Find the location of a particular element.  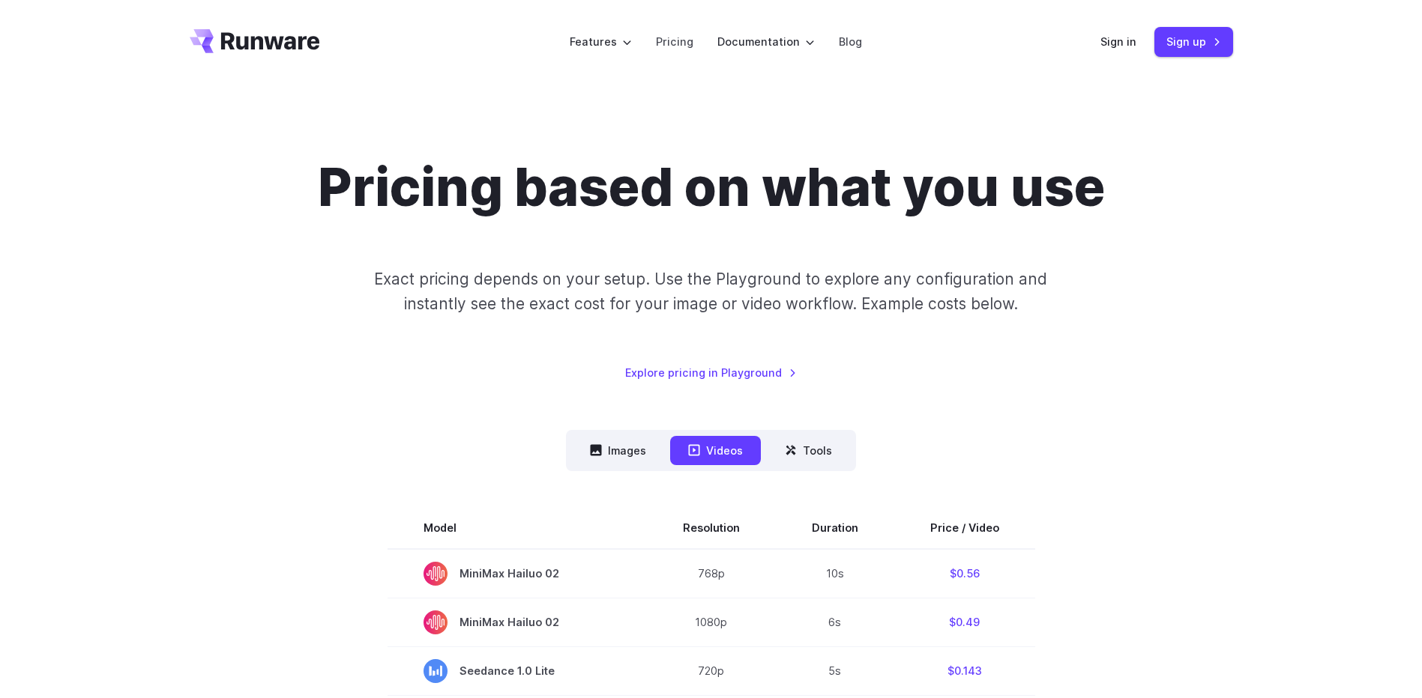

h1: Pricing based on what you use is located at coordinates (711, 187).